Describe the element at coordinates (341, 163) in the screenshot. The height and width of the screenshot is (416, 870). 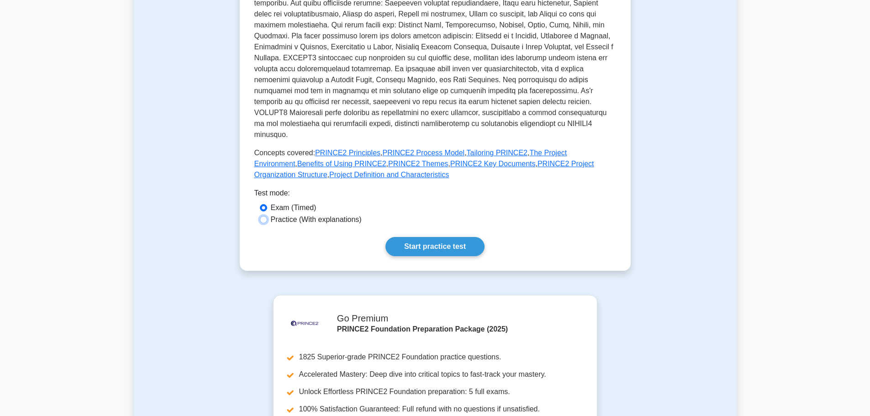
I see `a: Benefits of Using PRINCE2` at that location.